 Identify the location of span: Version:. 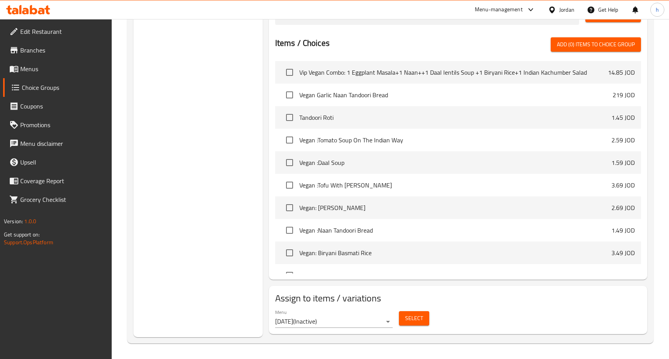
(13, 221).